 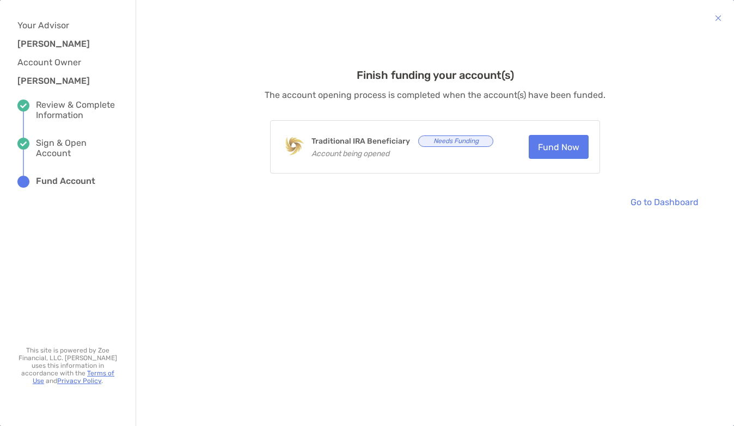 What do you see at coordinates (417, 154) in the screenshot?
I see `p: Account being opened` at bounding box center [417, 154].